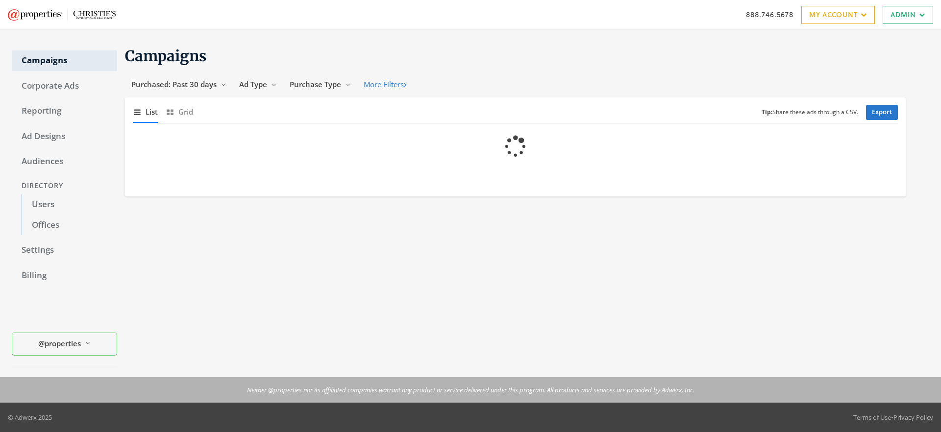 This screenshot has width=941, height=432. Describe the element at coordinates (151, 112) in the screenshot. I see `span: List` at that location.